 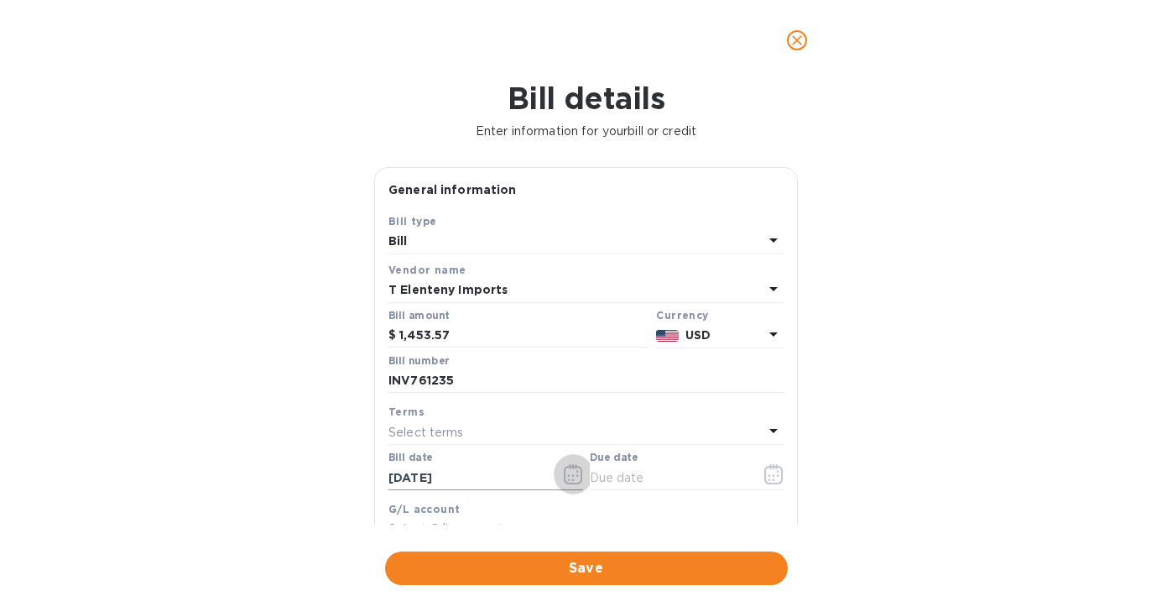 What do you see at coordinates (467, 477) in the screenshot?
I see `input: Select date` at bounding box center [467, 477].